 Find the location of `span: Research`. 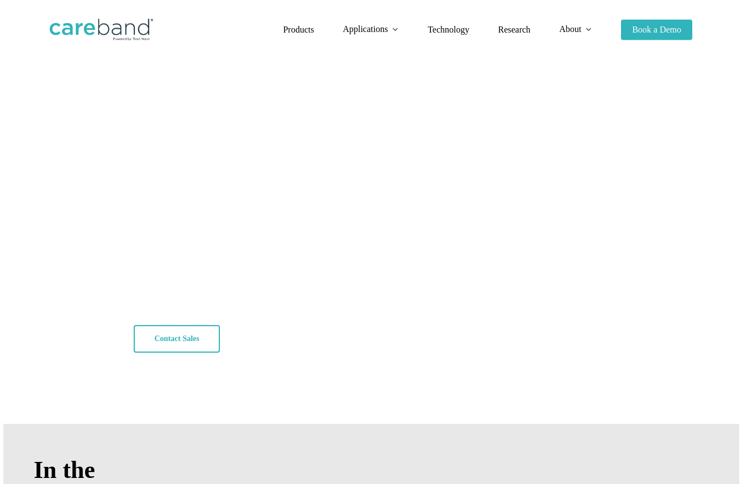

span: Research is located at coordinates (514, 29).